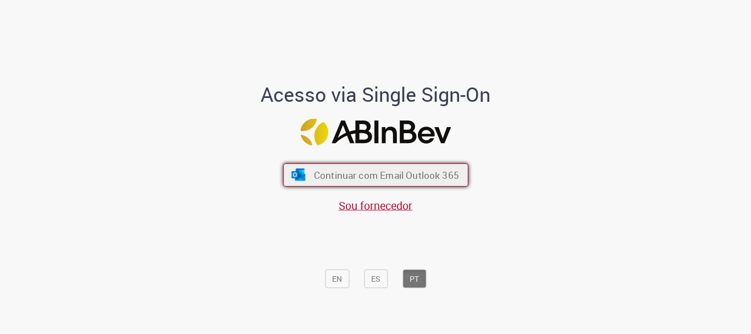 The width and height of the screenshot is (751, 334). Describe the element at coordinates (375, 175) in the screenshot. I see `button: ícone Azure/Microsoft 360 Continuar com Email Outlook 365` at that location.